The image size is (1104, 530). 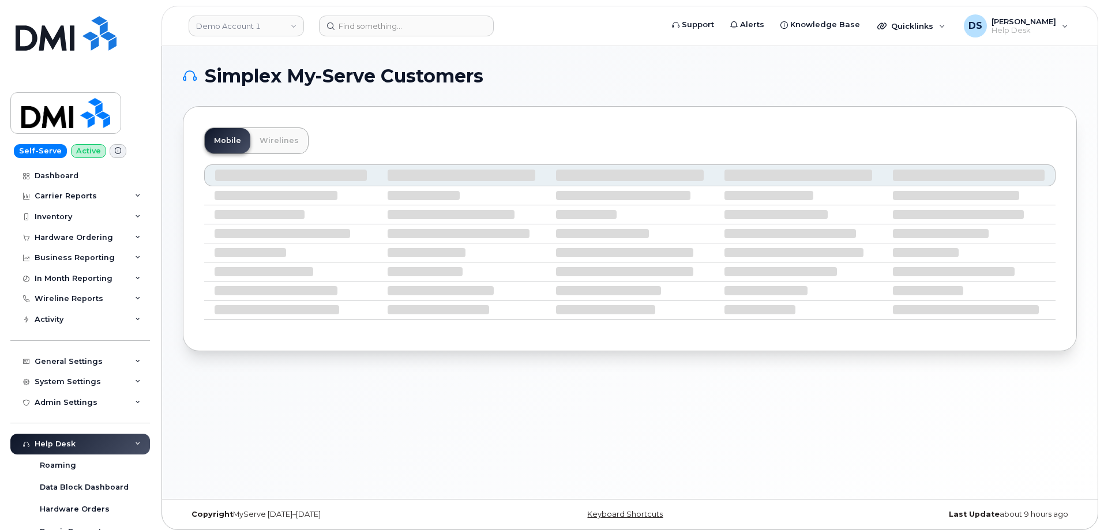 What do you see at coordinates (227, 141) in the screenshot?
I see `a: Mobile` at bounding box center [227, 141].